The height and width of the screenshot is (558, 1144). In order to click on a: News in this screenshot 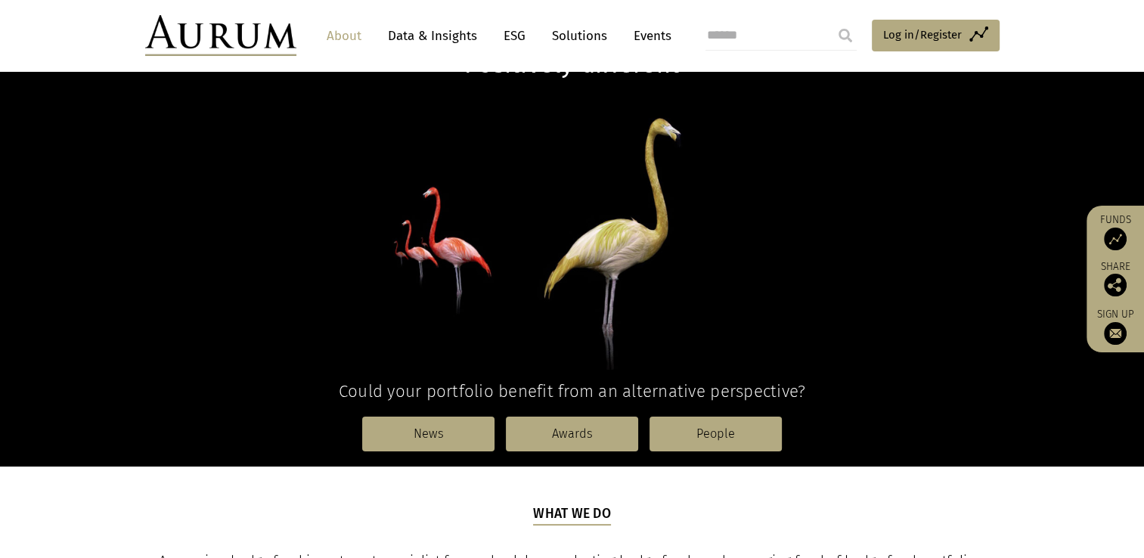, I will do `click(428, 434)`.